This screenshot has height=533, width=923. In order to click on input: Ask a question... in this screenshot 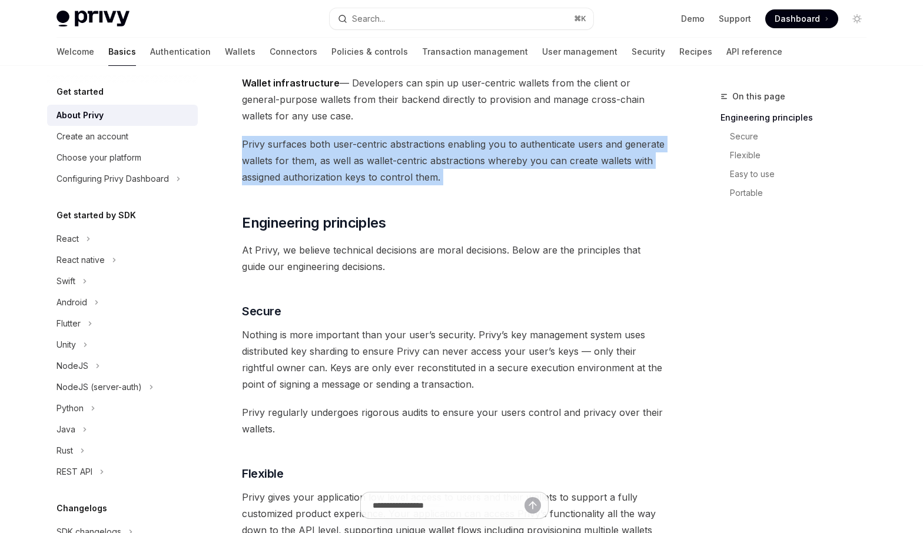, I will do `click(448, 506)`.